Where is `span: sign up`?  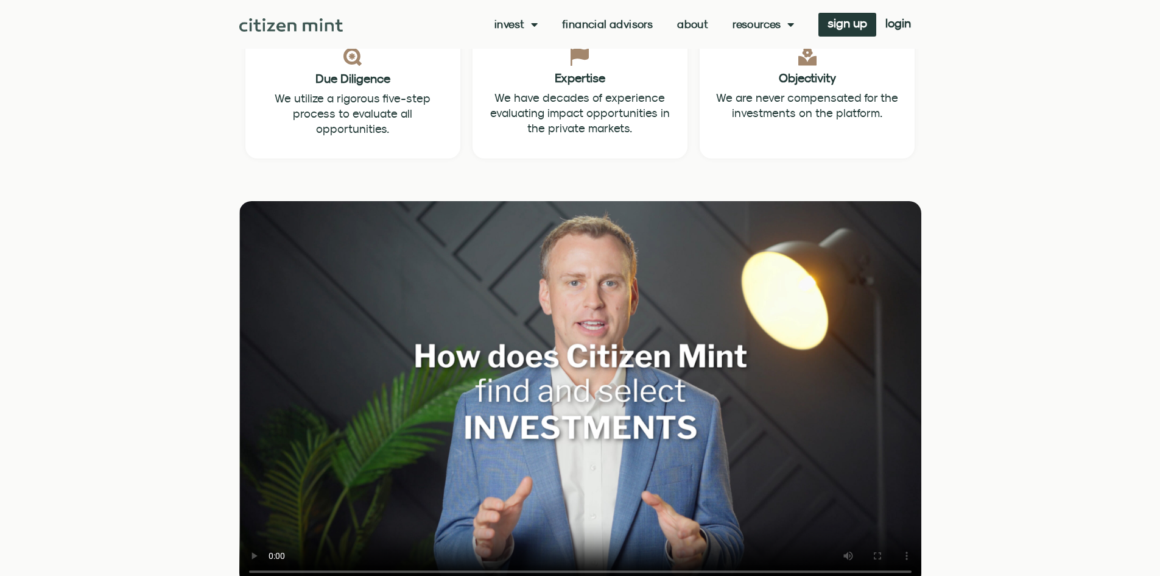
span: sign up is located at coordinates (847, 23).